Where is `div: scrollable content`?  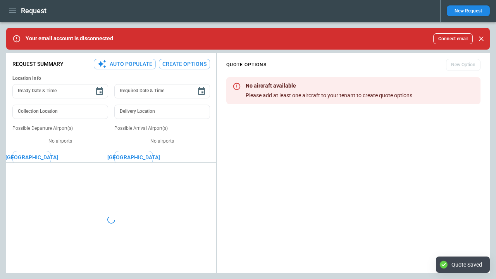 div: scrollable content is located at coordinates (354, 81).